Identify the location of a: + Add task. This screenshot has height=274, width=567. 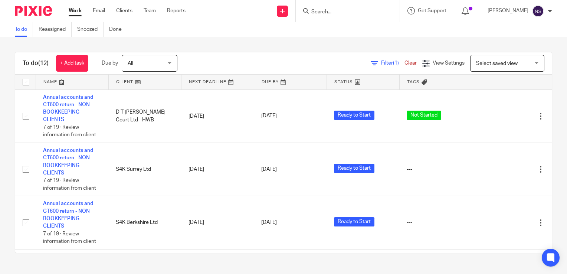
(72, 63).